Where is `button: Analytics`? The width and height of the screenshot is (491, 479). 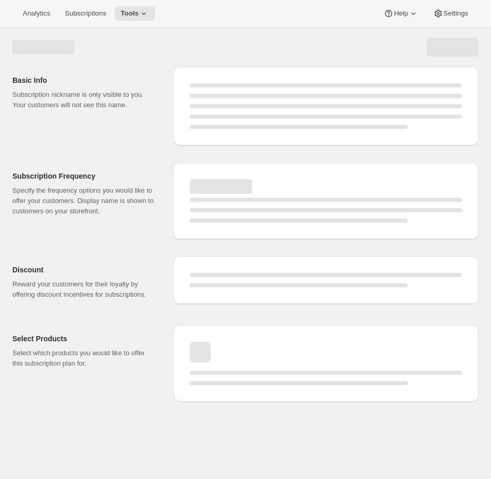
button: Analytics is located at coordinates (36, 13).